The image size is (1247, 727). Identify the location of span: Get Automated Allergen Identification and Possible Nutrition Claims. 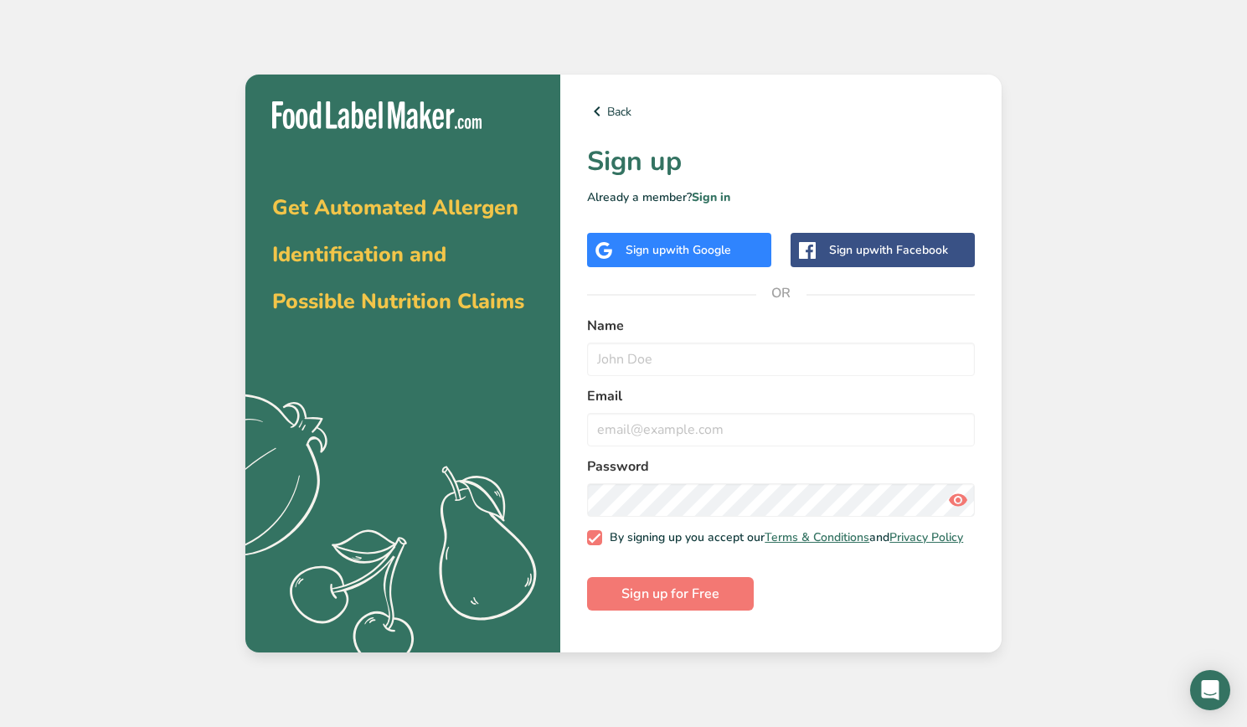
(398, 255).